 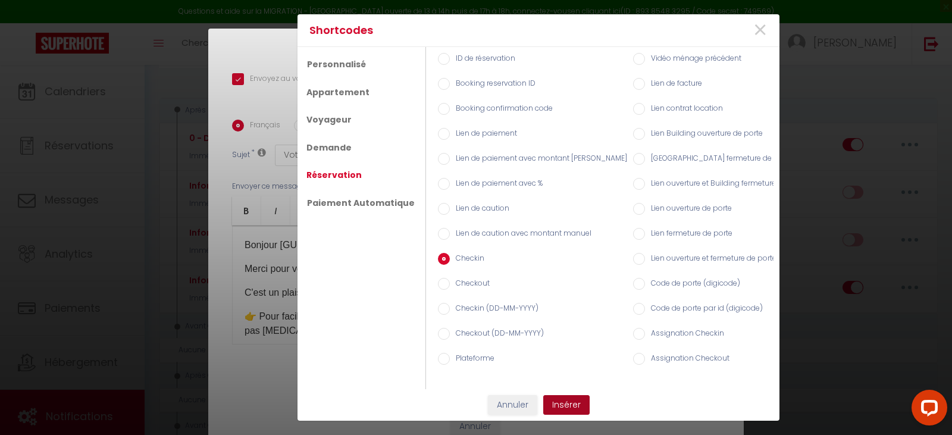 I want to click on label: Checkout, so click(x=469, y=284).